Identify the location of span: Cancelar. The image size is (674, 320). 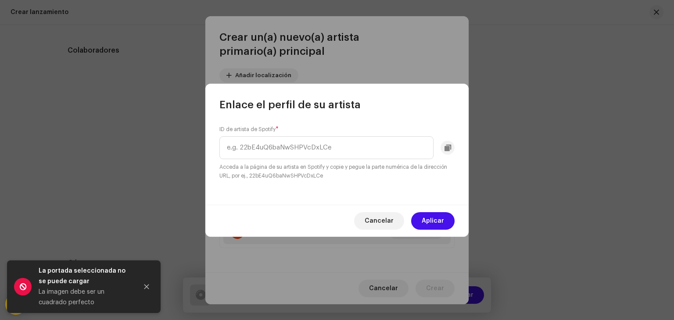
(379, 221).